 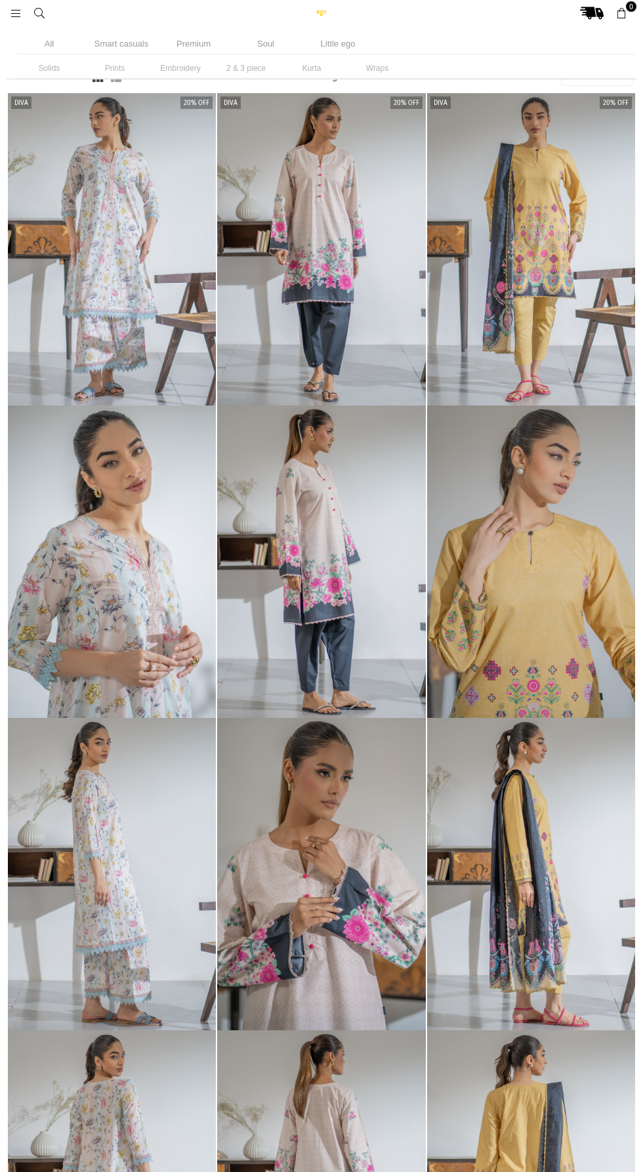 What do you see at coordinates (622, 13) in the screenshot?
I see `a: 0` at bounding box center [622, 13].